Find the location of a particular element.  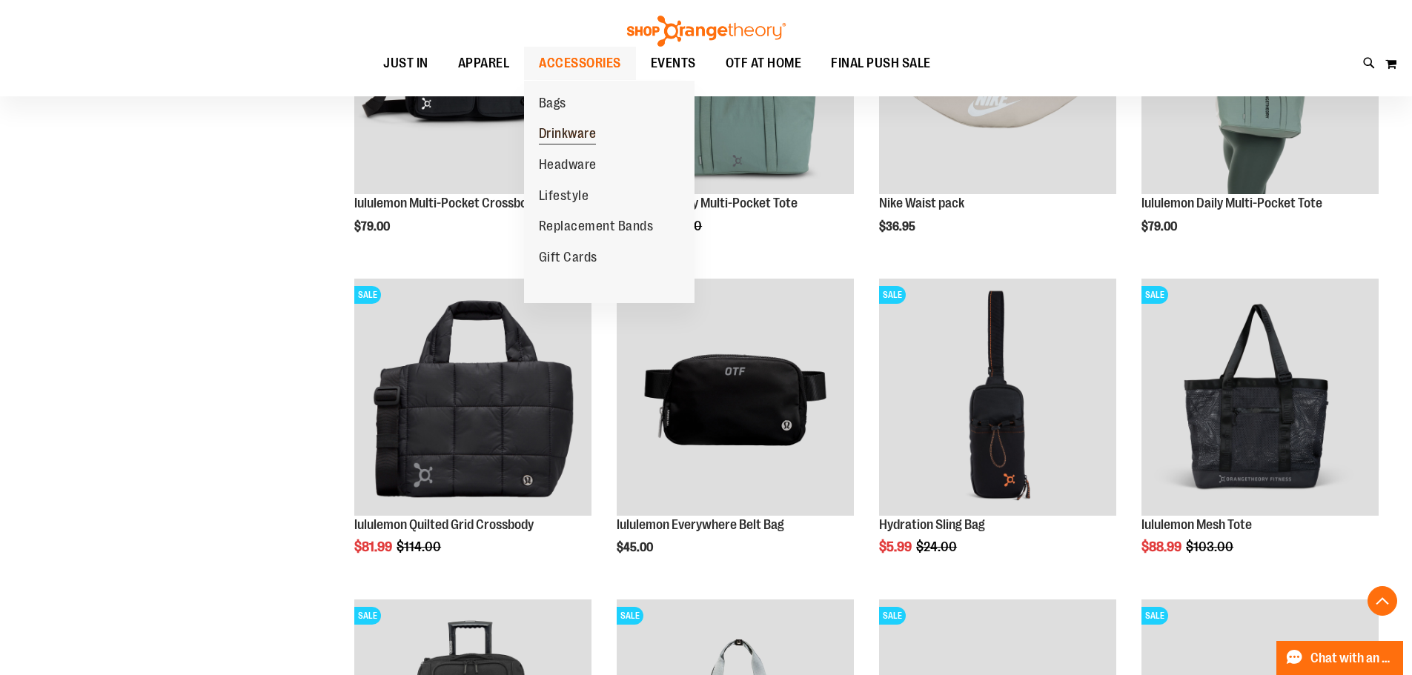

button: Back To Top is located at coordinates (1383, 601).